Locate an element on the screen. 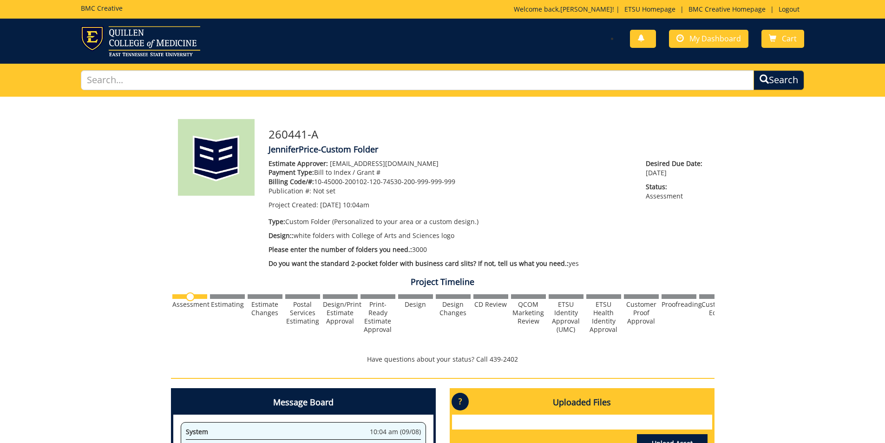 The image size is (885, 443). img: no is located at coordinates (190, 296).